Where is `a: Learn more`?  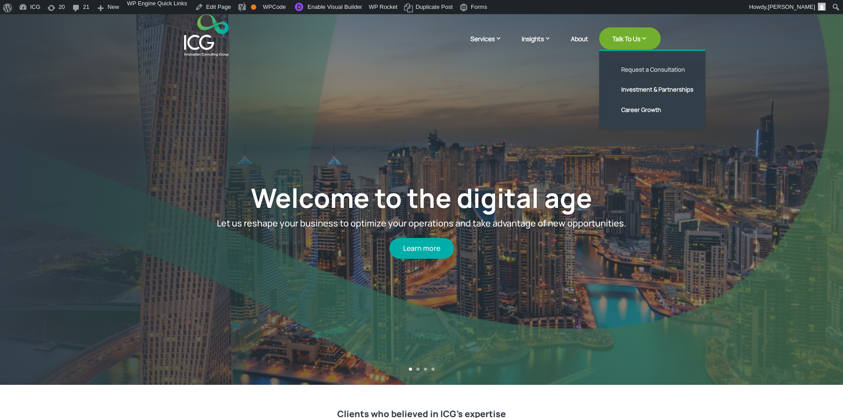
a: Learn more is located at coordinates (422, 248).